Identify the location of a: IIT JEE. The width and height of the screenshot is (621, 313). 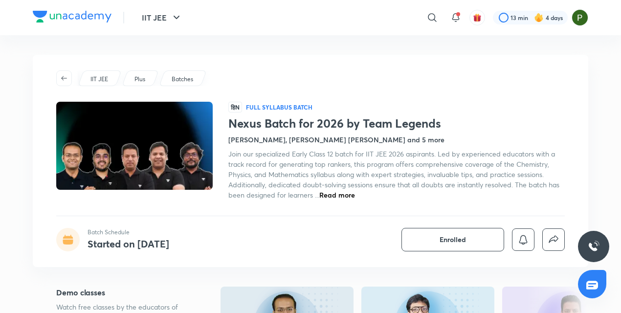
(99, 79).